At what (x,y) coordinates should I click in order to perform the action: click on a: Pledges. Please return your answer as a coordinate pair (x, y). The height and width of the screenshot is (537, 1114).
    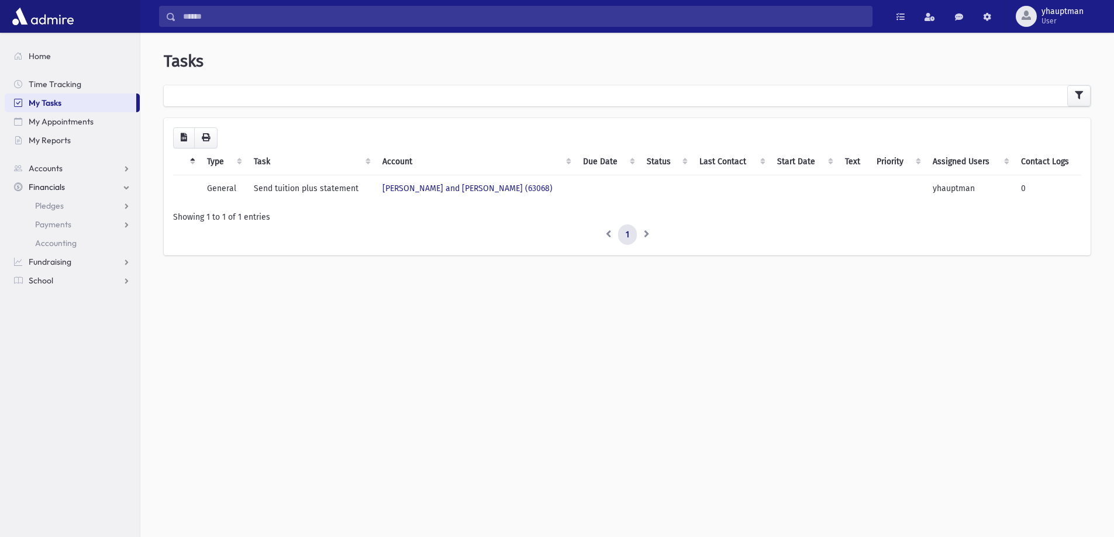
    Looking at the image, I should click on (72, 206).